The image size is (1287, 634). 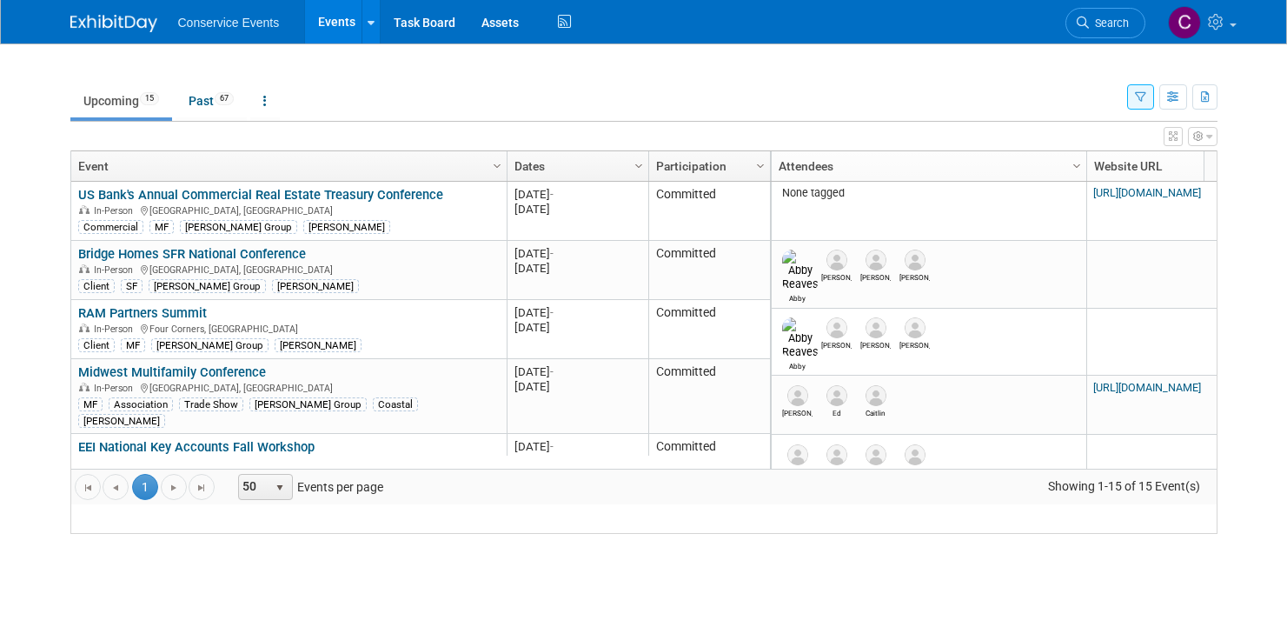 What do you see at coordinates (876, 328) in the screenshot?
I see `img: Mike Doucette` at bounding box center [876, 328].